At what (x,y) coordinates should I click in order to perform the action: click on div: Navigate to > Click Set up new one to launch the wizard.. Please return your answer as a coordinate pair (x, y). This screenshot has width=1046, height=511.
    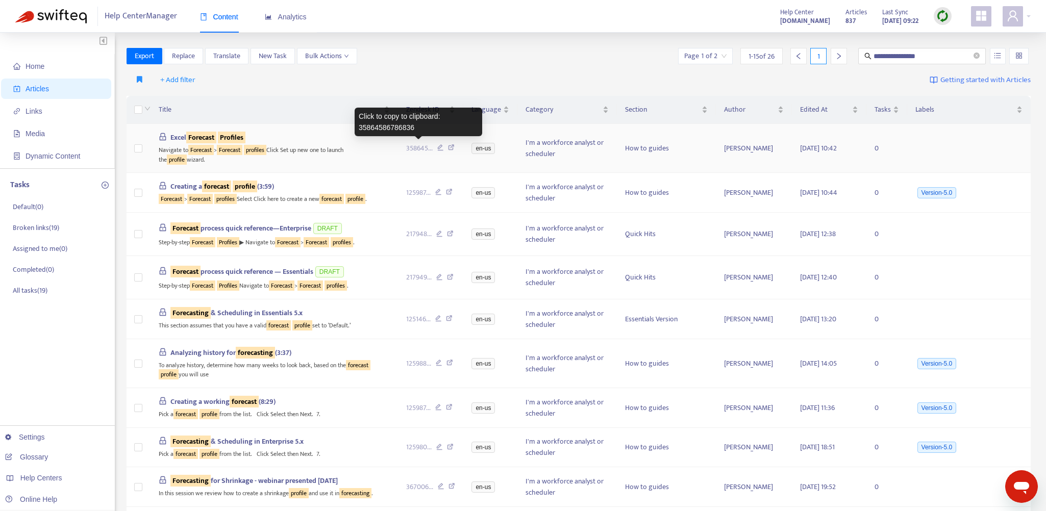
    Looking at the image, I should click on (274, 154).